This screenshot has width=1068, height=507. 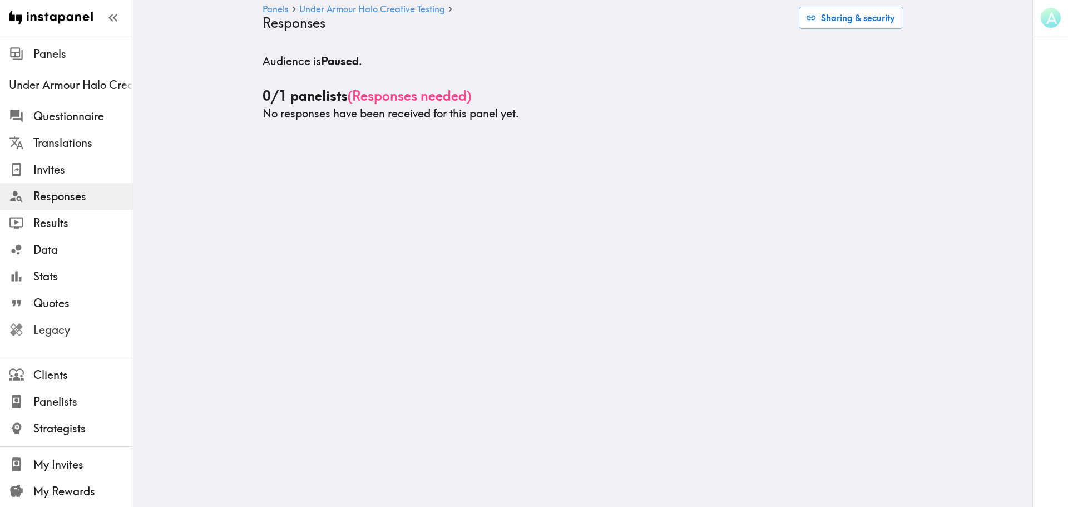 What do you see at coordinates (83, 277) in the screenshot?
I see `span: Stats` at bounding box center [83, 277].